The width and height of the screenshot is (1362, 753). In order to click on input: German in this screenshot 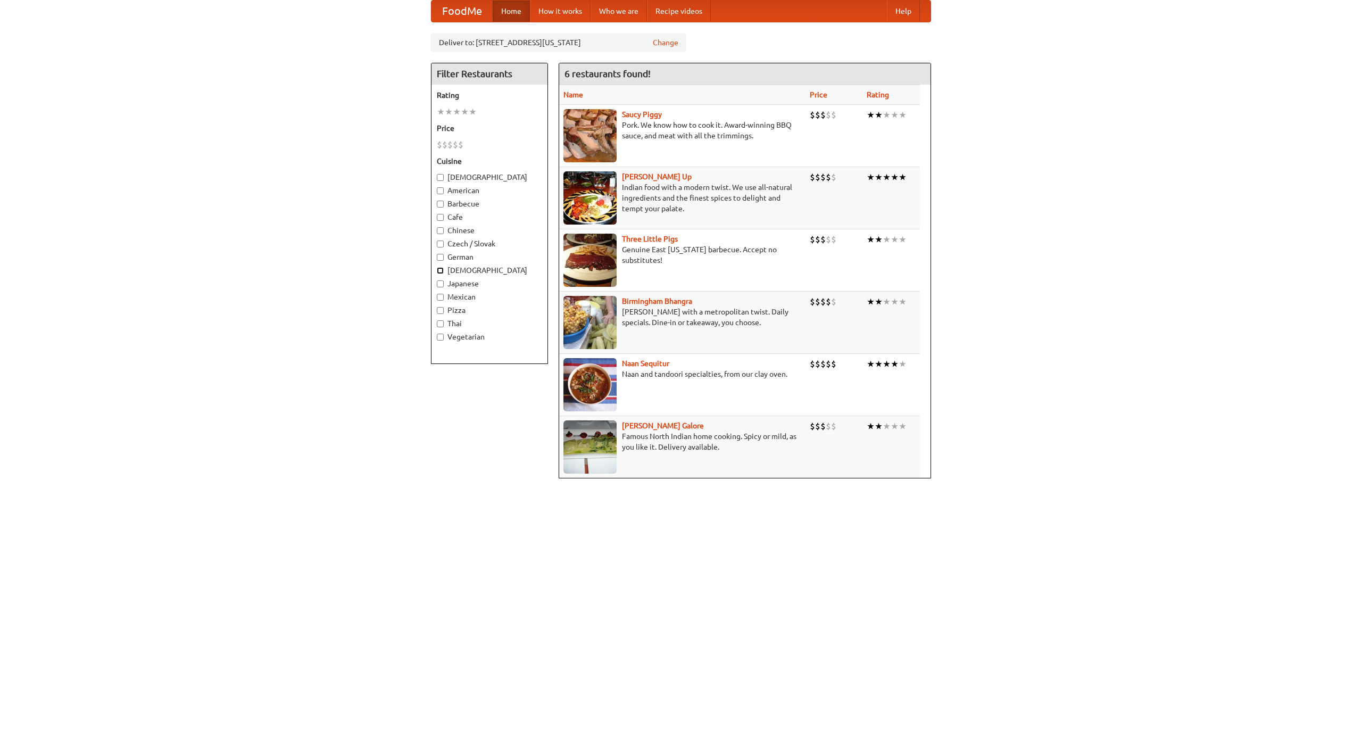, I will do `click(440, 257)`.